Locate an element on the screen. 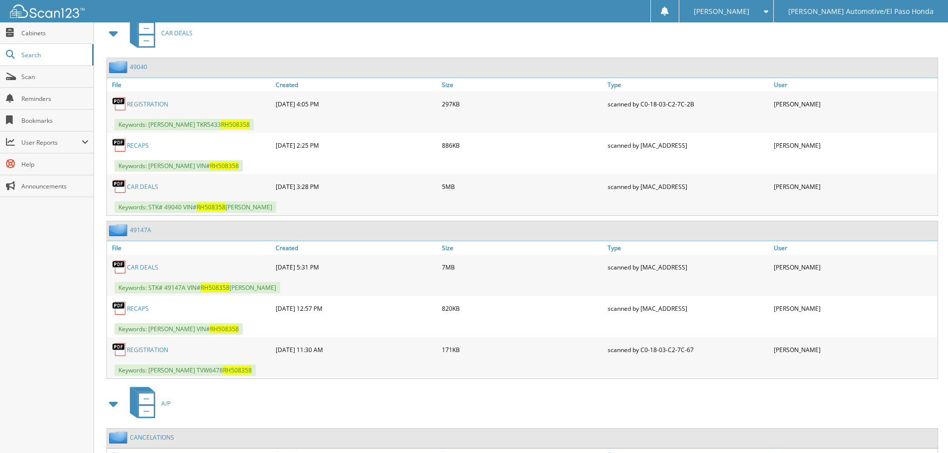 The height and width of the screenshot is (453, 948). span: Bookmarks is located at coordinates (55, 120).